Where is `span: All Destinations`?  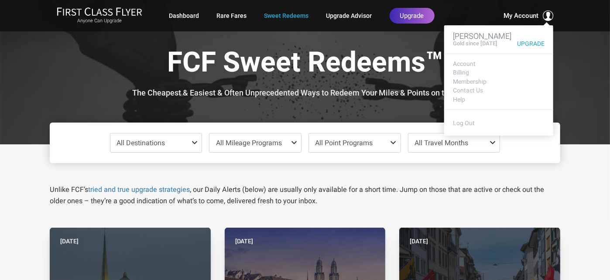
span: All Destinations is located at coordinates (141, 143).